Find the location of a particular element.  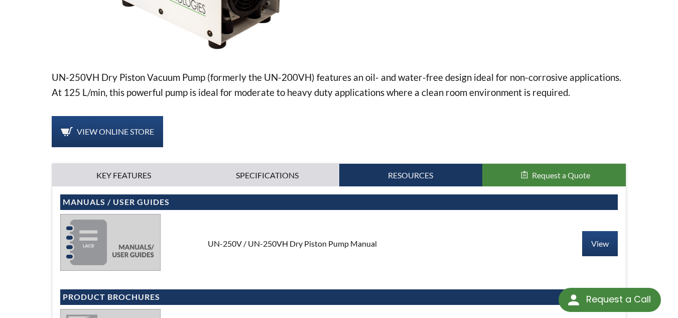

a: Key Features is located at coordinates (124, 175).